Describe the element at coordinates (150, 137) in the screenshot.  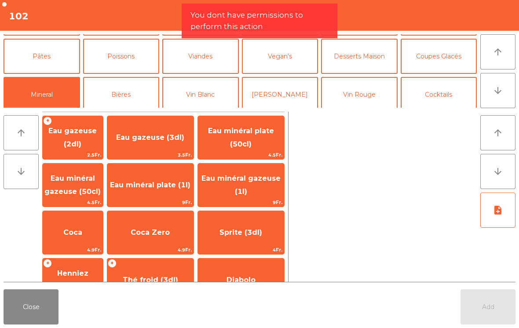
I see `span: Eau gazeuse (3dl)` at that location.